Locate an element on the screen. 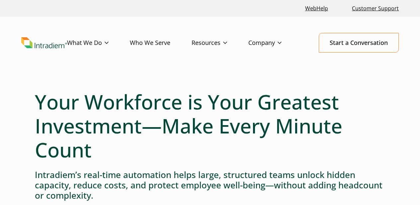 This screenshot has width=420, height=205. h1: Your Workforce is Your Greatest Investment—Make Every Minute Count is located at coordinates (210, 126).